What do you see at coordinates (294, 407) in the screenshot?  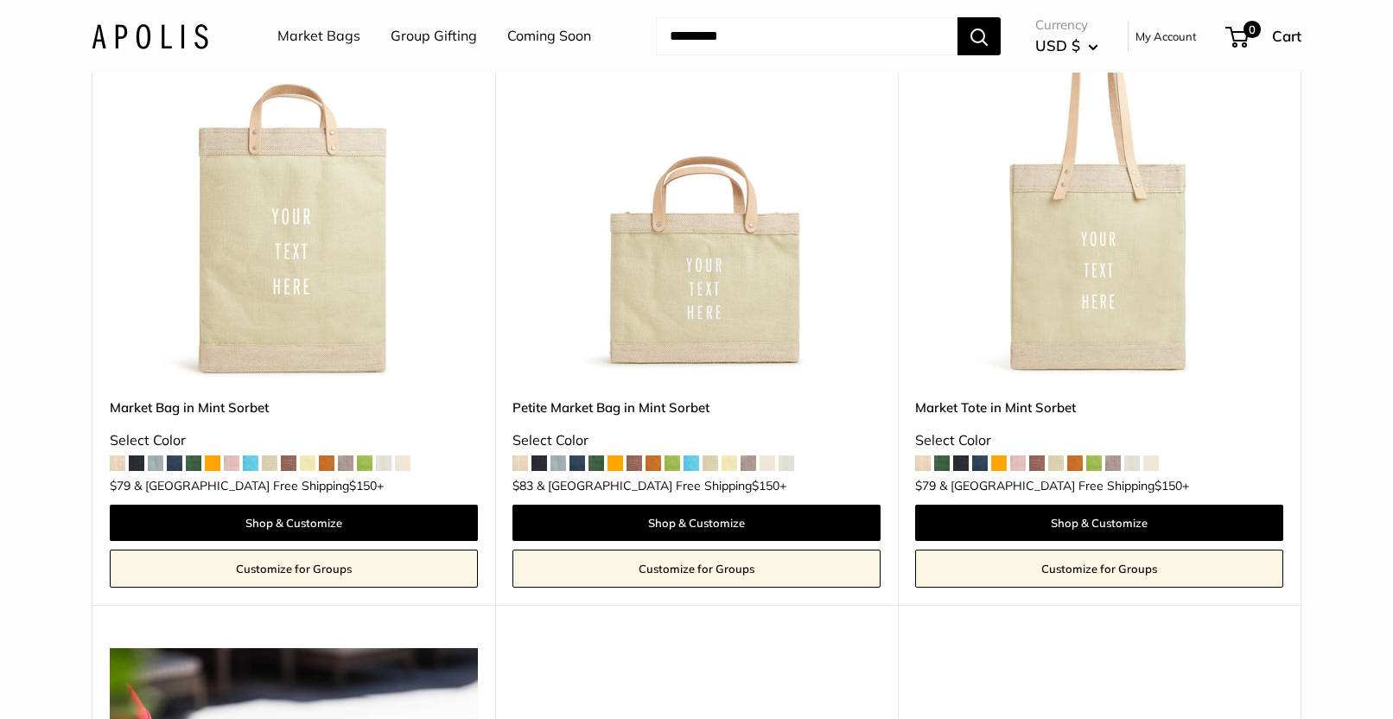 I see `a: Market Bag in Mint Sorbet` at bounding box center [294, 407].